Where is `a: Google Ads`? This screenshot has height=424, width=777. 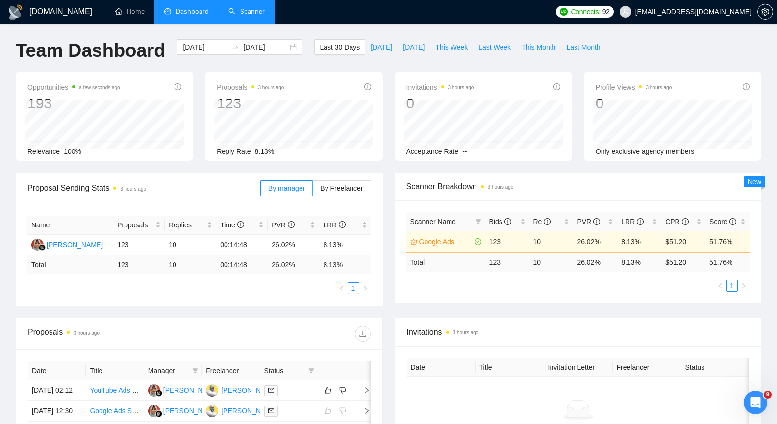
a: Google Ads is located at coordinates (445, 242).